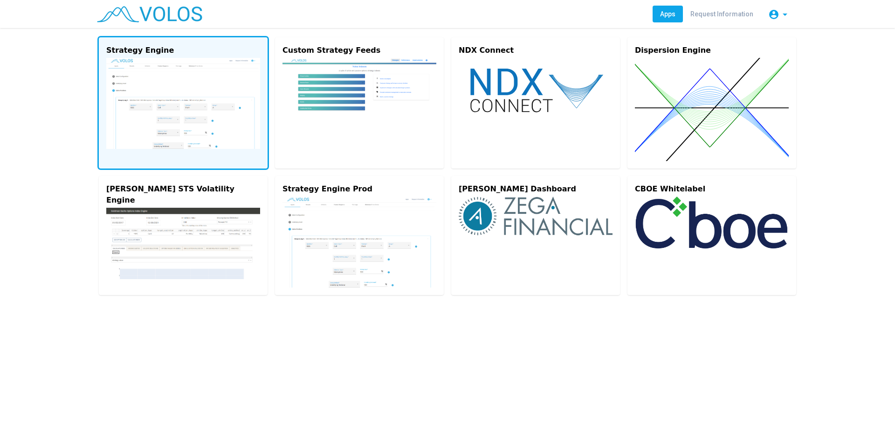  I want to click on mat-icon: account_circle, so click(774, 14).